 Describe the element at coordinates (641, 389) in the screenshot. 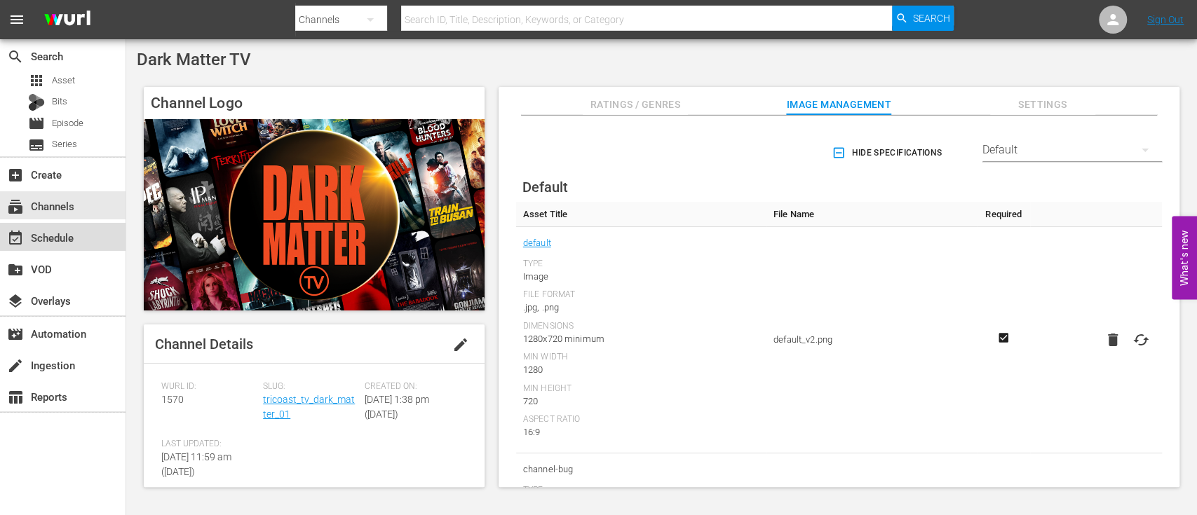

I see `div: Min Height` at that location.